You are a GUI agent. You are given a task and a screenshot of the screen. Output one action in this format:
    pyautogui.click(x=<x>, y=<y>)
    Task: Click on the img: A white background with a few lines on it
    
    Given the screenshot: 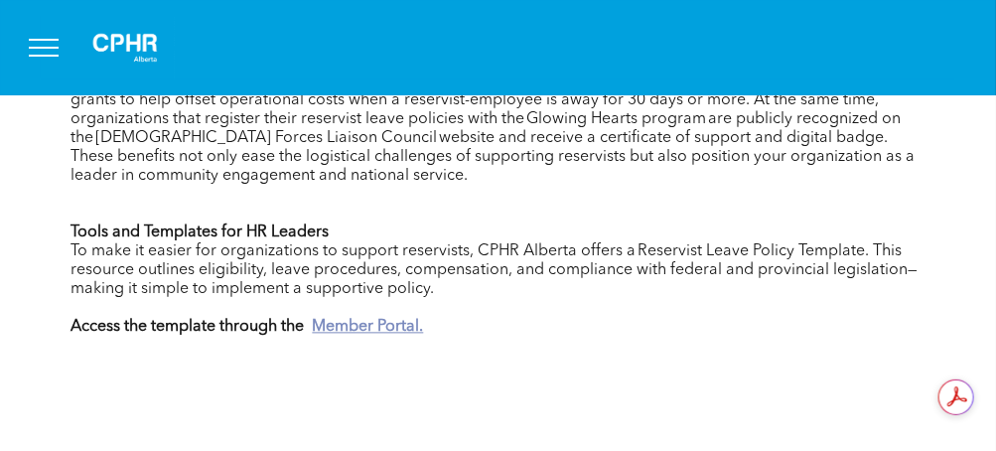 What is the action you would take?
    pyautogui.click(x=125, y=48)
    